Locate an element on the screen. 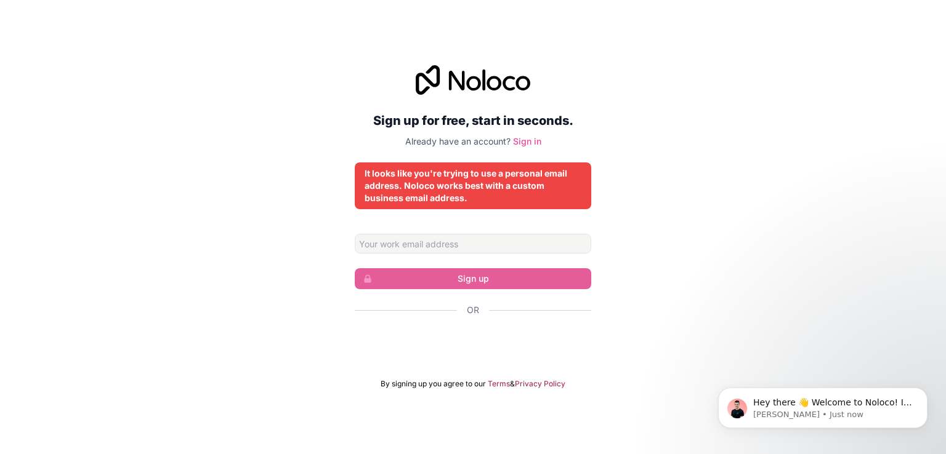  img: Profile image for Darragh is located at coordinates (38, 47).